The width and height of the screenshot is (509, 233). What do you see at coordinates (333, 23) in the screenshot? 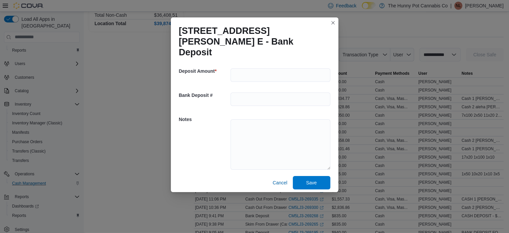
I see `button: Closes this modal window` at bounding box center [333, 23].